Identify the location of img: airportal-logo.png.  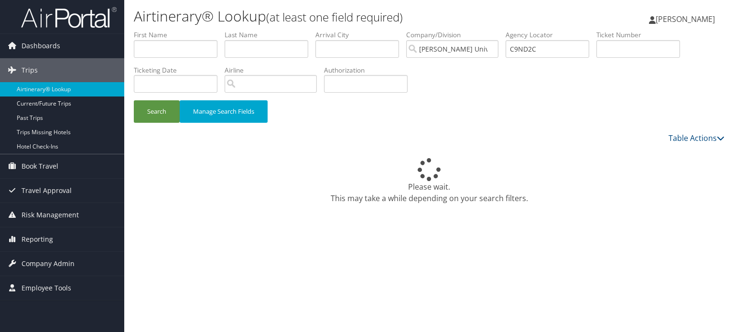
(69, 17).